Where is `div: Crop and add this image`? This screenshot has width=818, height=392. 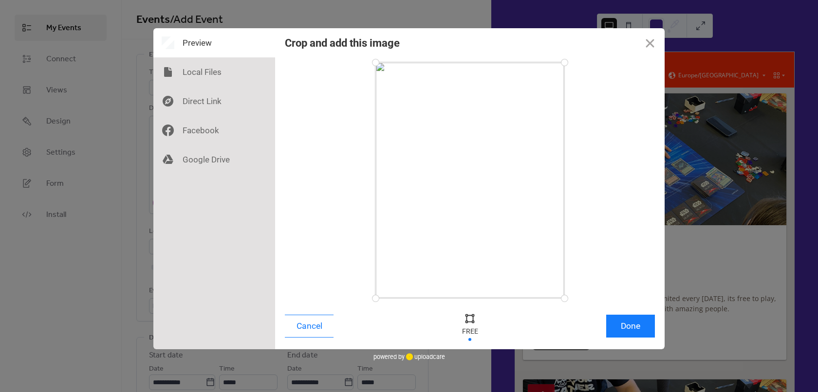
div: Crop and add this image is located at coordinates (342, 43).